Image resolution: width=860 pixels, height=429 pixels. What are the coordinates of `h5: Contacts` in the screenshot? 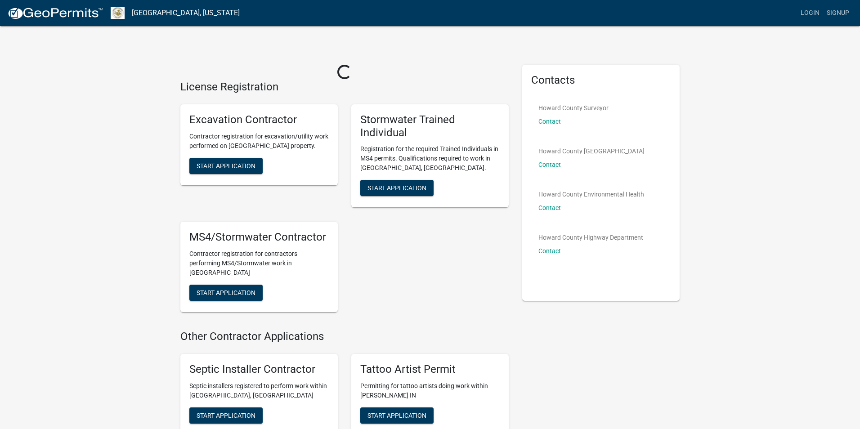 It's located at (601, 80).